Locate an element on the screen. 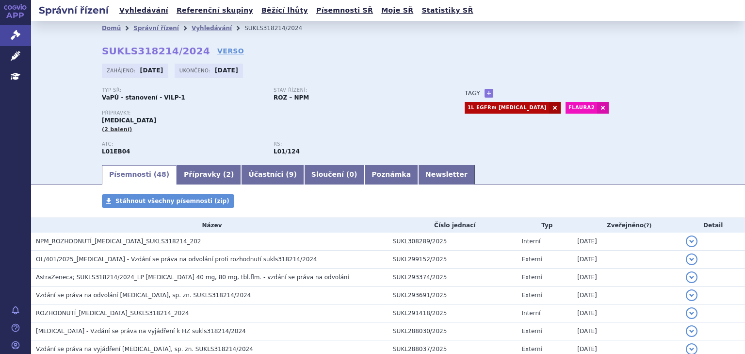  li: SUKLS318214/2024 is located at coordinates (279, 28).